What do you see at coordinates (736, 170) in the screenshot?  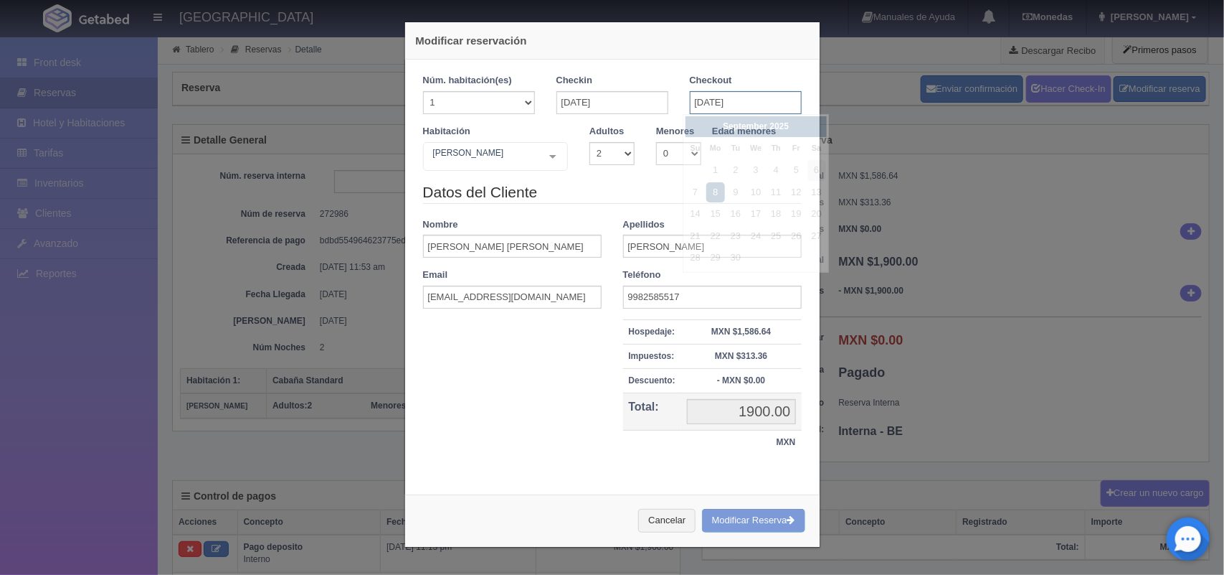 I see `a: 2` at bounding box center [736, 170].